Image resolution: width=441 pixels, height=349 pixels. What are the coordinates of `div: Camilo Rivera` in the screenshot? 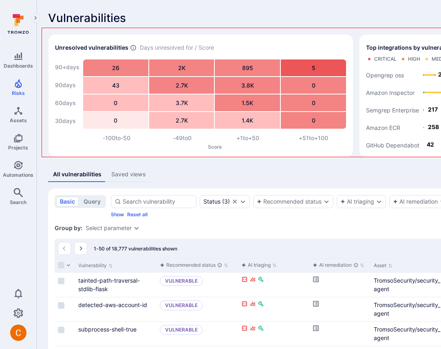 It's located at (18, 333).